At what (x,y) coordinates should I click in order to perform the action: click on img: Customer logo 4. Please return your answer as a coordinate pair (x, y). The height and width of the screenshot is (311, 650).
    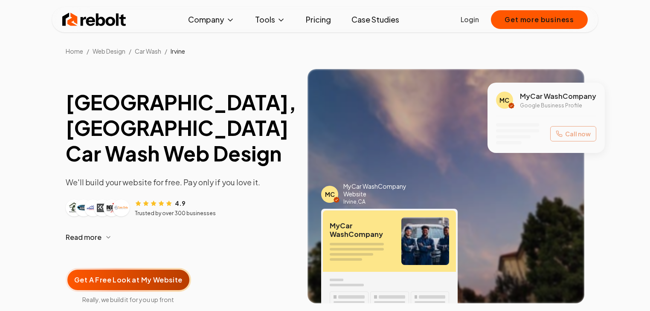
    Looking at the image, I should click on (102, 208).